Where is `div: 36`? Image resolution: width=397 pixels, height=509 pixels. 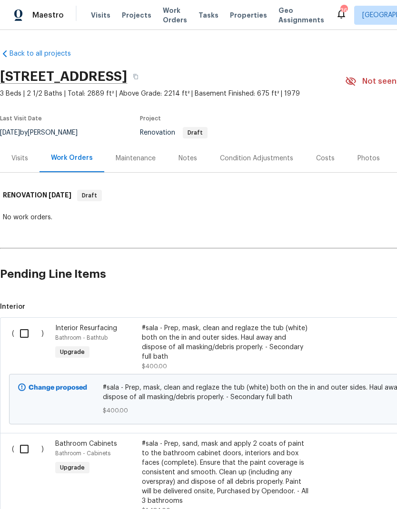 div: 36 is located at coordinates (343, 10).